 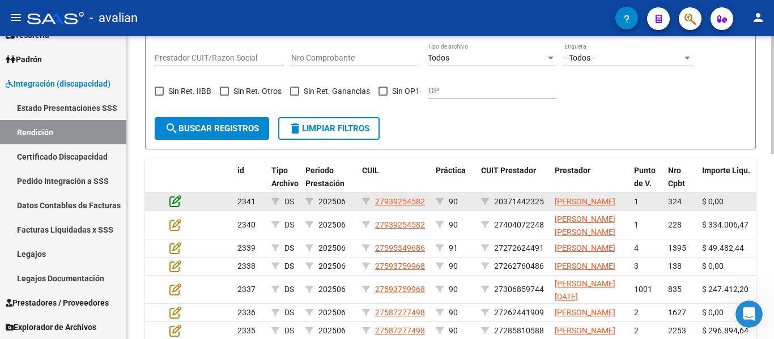 What do you see at coordinates (22, 257) in the screenshot?
I see `button: Adjuntar un archivo` at bounding box center [22, 257].